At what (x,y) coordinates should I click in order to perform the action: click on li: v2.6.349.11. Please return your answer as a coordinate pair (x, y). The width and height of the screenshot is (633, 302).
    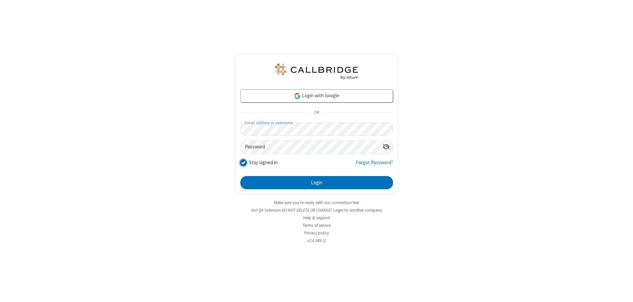
    Looking at the image, I should click on (316, 240).